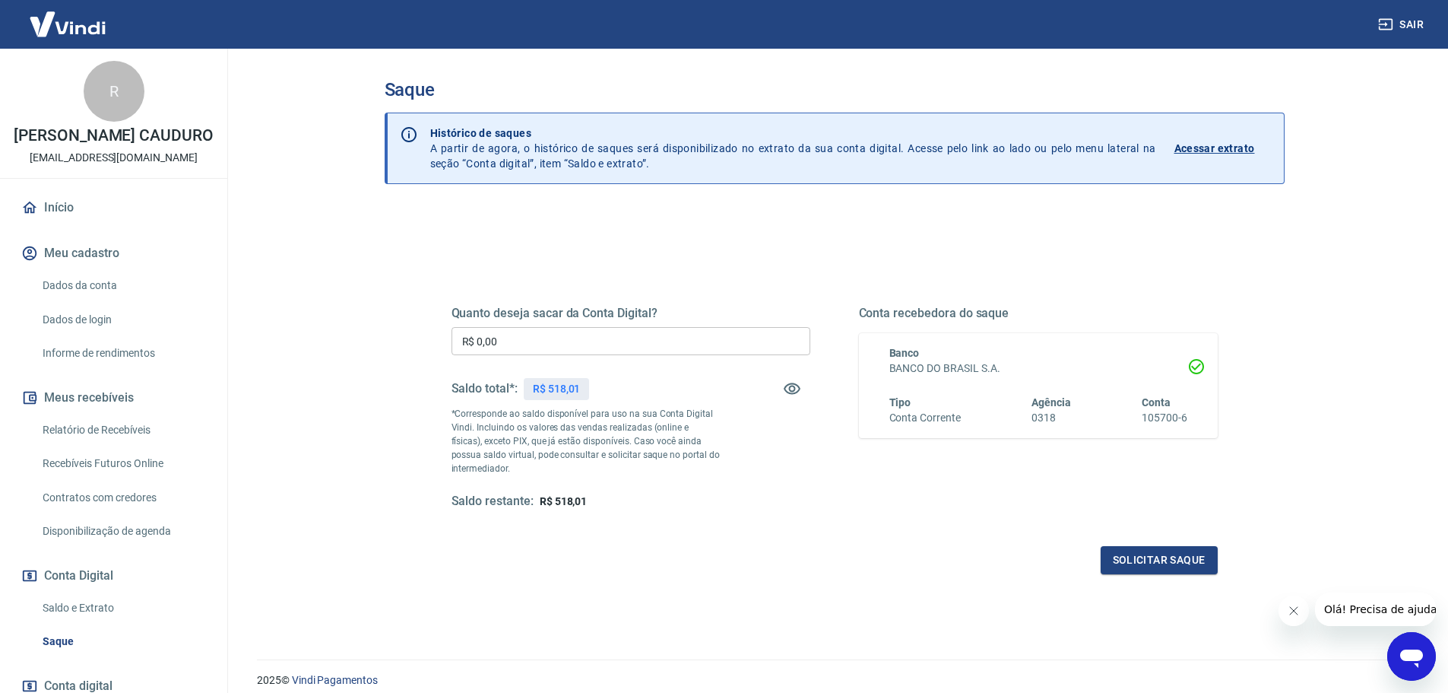 This screenshot has width=1448, height=693. I want to click on button: Meu cadastro, so click(113, 253).